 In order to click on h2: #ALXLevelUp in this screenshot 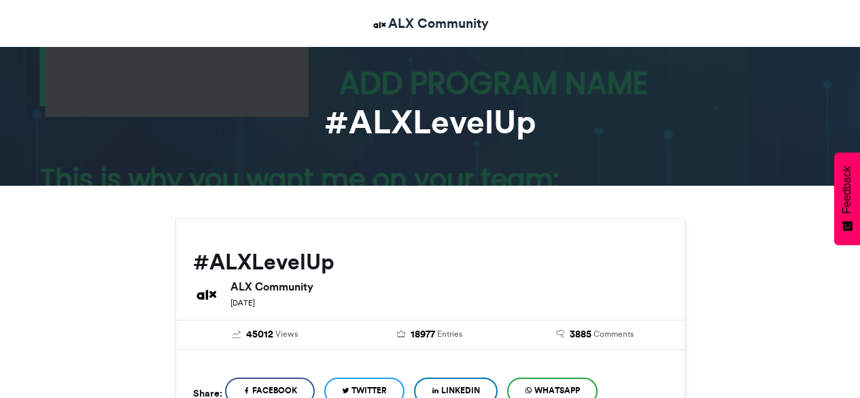, I will do `click(430, 262)`.